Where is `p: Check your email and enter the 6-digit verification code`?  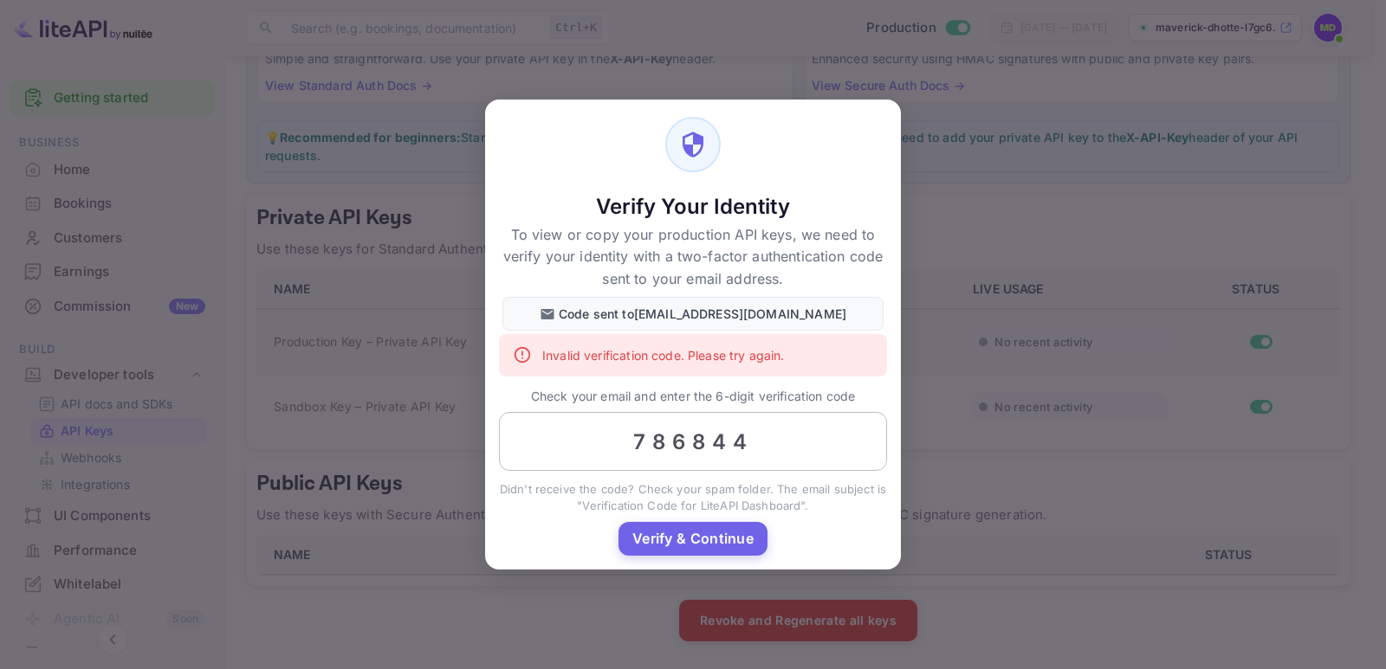 p: Check your email and enter the 6-digit verification code is located at coordinates (693, 396).